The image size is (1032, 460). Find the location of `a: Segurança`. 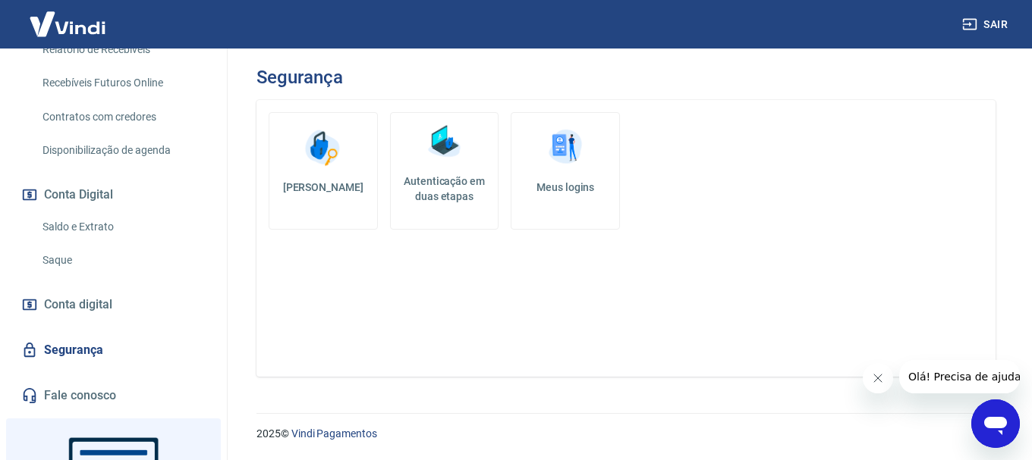

a: Segurança is located at coordinates (113, 350).